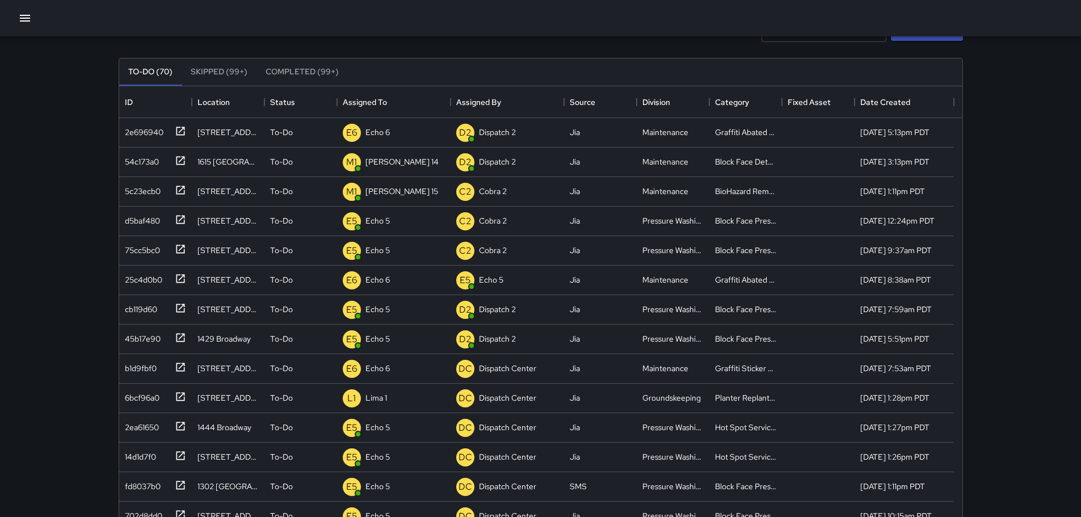  I want to click on div: 54c173a0, so click(140, 159).